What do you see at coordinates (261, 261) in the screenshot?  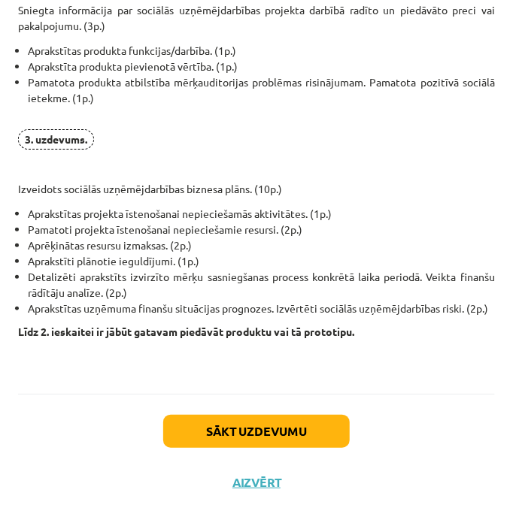 I see `li: Aprakstīti plānotie ieguldījumi. (1p.)` at bounding box center [261, 261].